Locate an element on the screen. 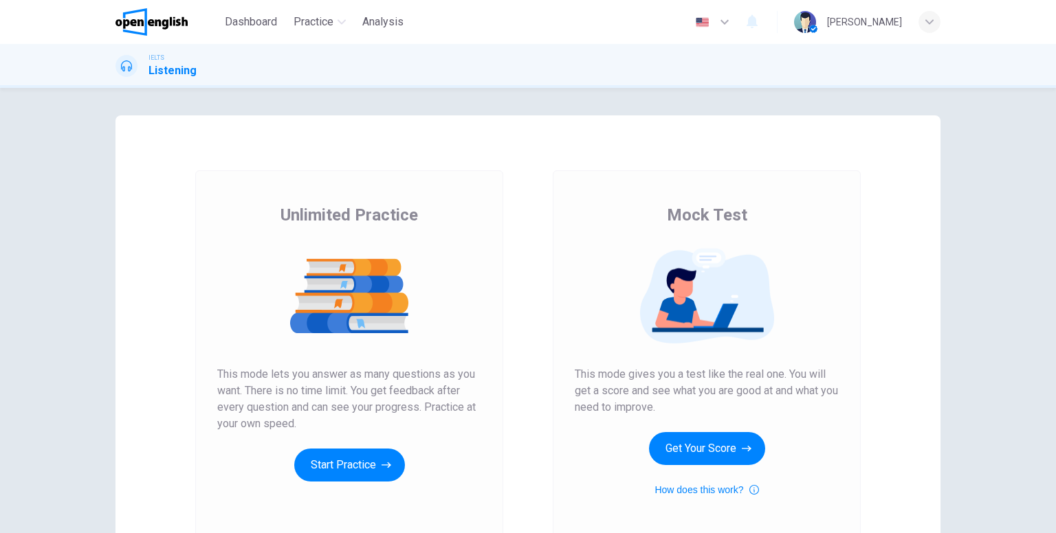 Image resolution: width=1056 pixels, height=533 pixels. h1: Listening is located at coordinates (173, 71).